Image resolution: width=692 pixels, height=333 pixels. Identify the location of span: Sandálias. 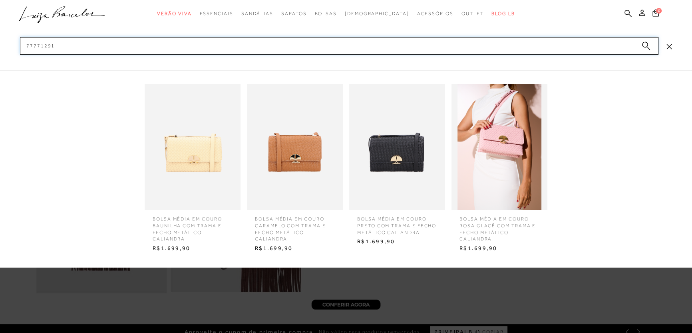
(257, 14).